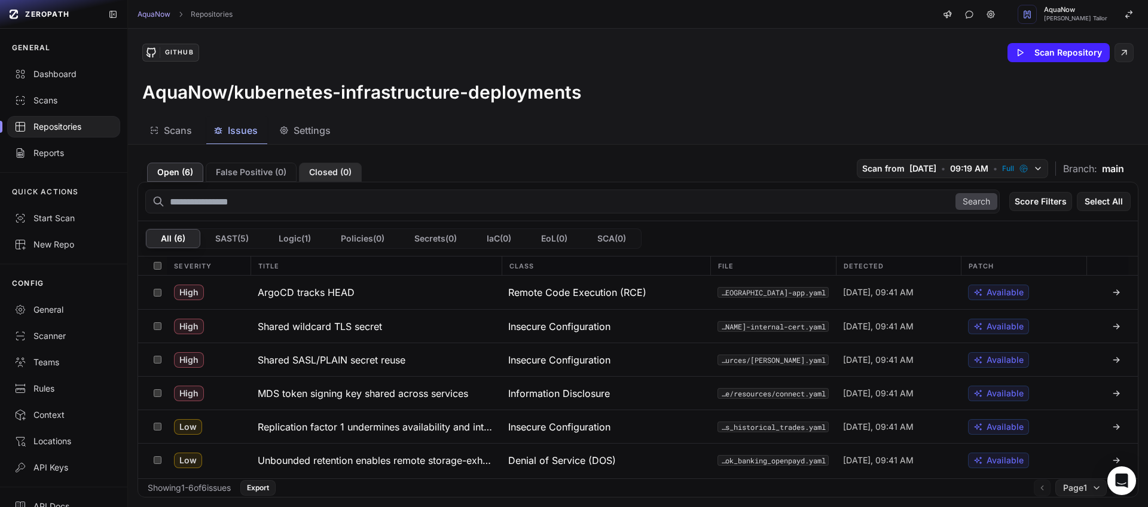 Image resolution: width=1148 pixels, height=507 pixels. Describe the element at coordinates (970, 169) in the screenshot. I see `span: 09:19 AM` at that location.